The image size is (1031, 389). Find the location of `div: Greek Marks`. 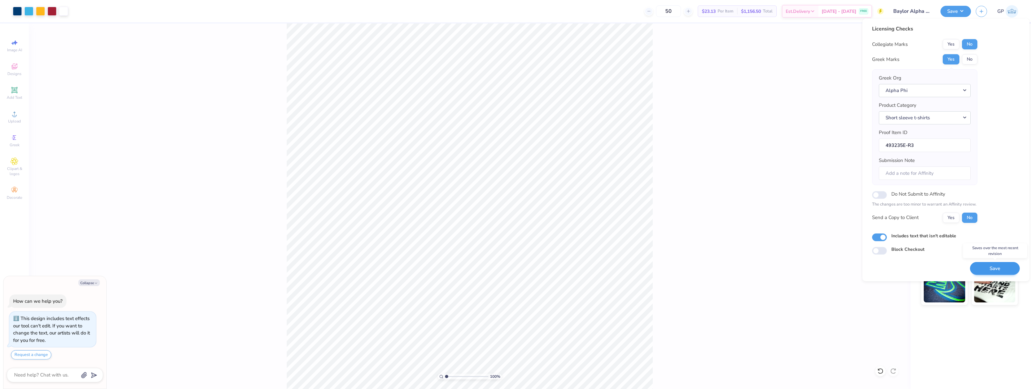

div: Greek Marks is located at coordinates (885, 59).